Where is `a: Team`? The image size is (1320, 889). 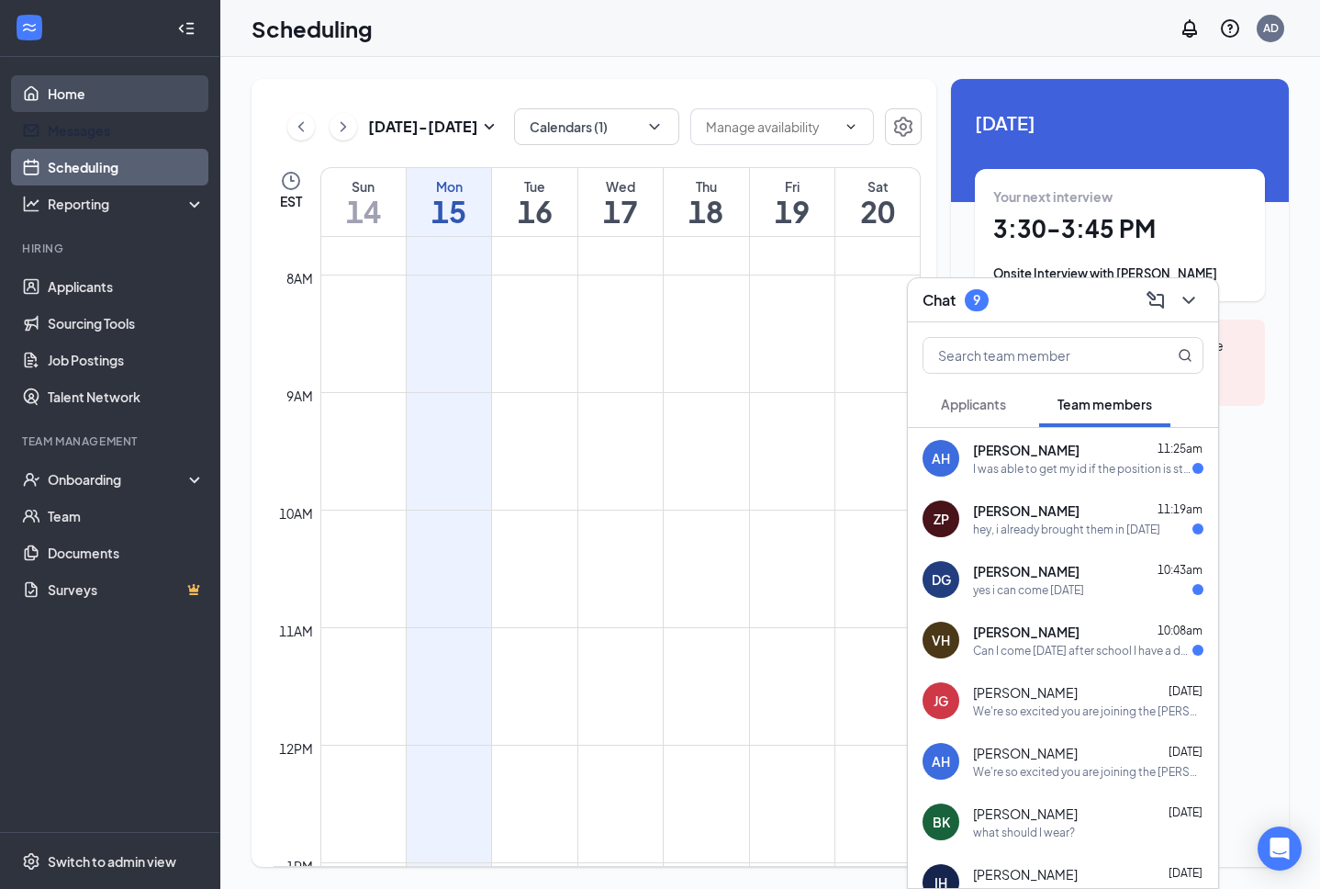 a: Team is located at coordinates (126, 516).